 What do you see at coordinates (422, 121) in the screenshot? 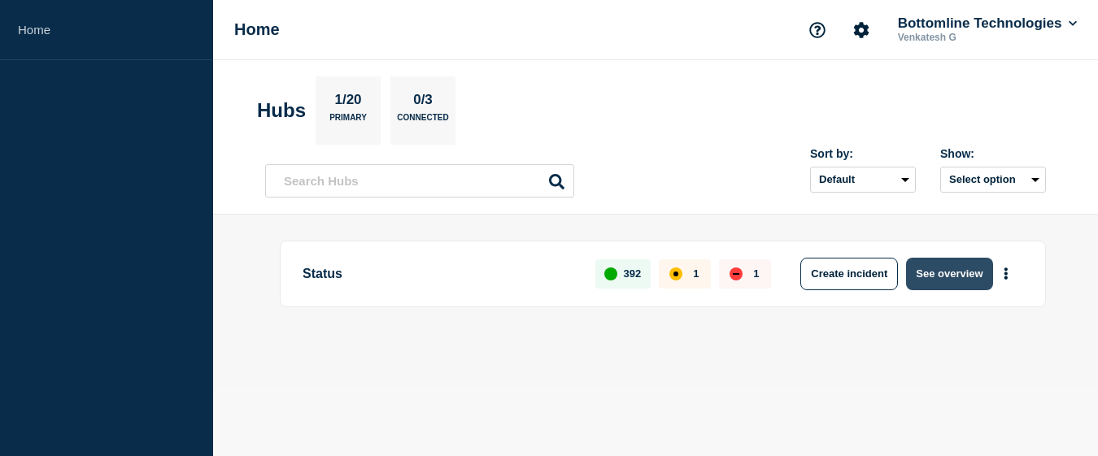
I see `p: Connected` at bounding box center [422, 121].